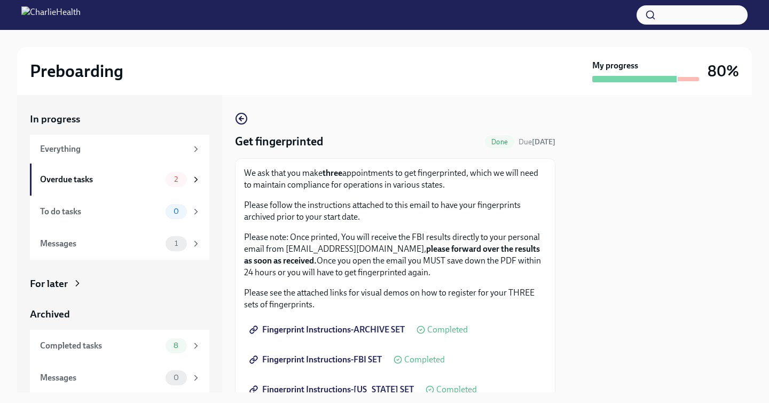 Image resolution: width=769 pixels, height=403 pixels. Describe the element at coordinates (100, 346) in the screenshot. I see `div: Completed tasks` at that location.